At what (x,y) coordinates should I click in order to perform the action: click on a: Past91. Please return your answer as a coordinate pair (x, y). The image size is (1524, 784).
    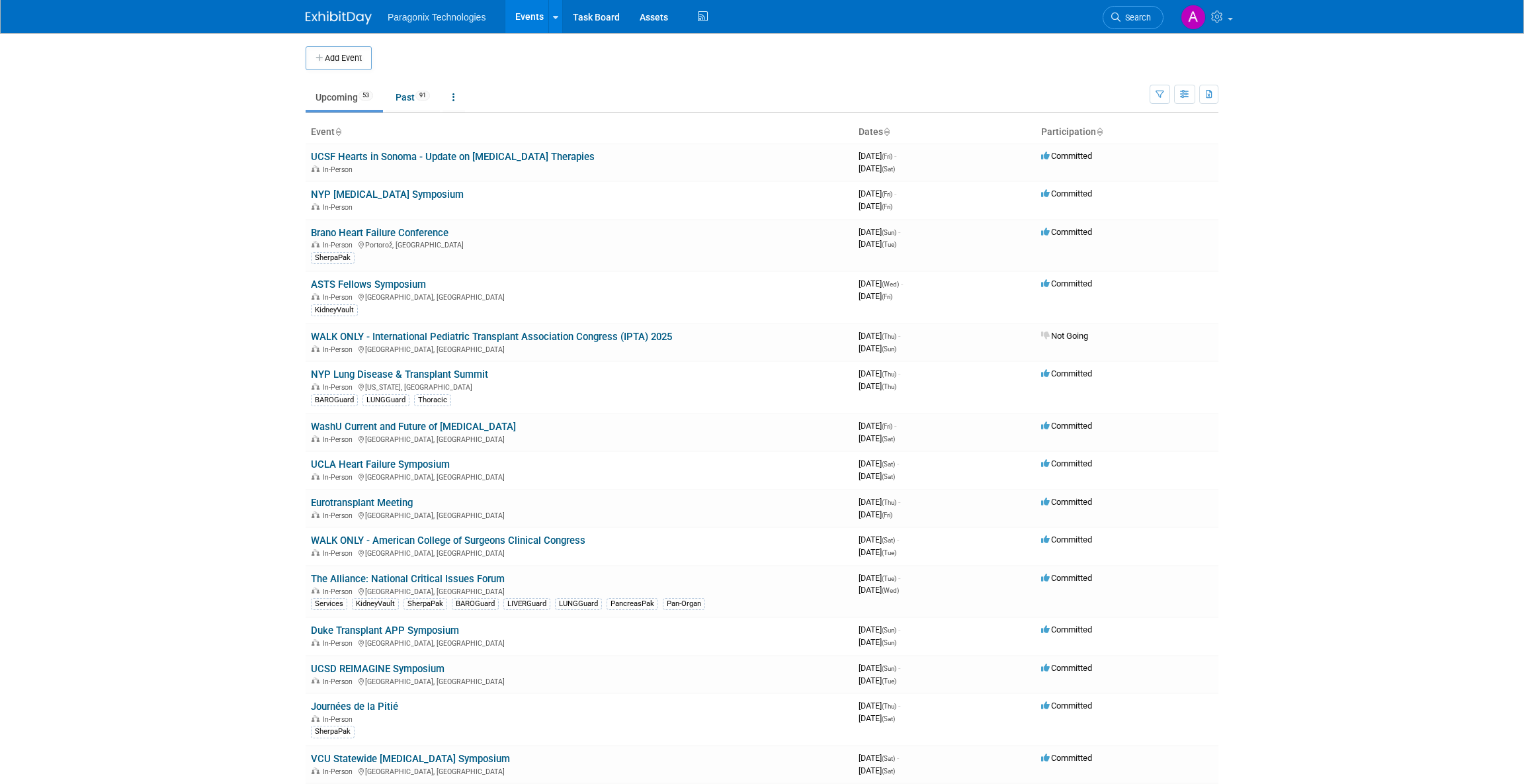
    Looking at the image, I should click on (413, 97).